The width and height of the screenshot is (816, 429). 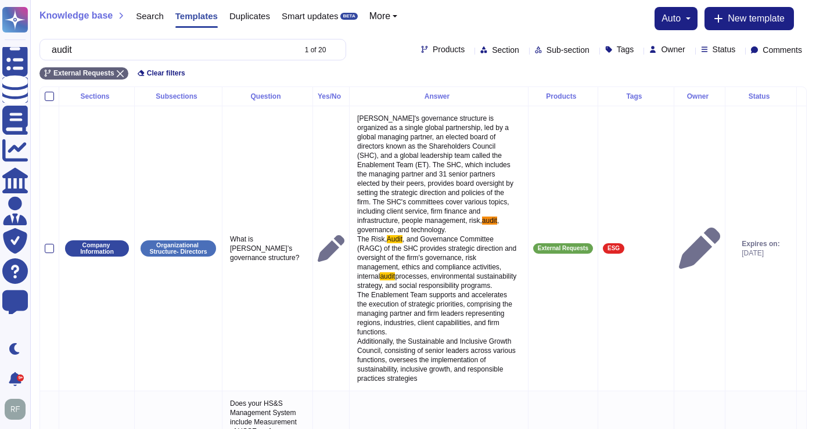 What do you see at coordinates (20, 378) in the screenshot?
I see `div: 9+` at bounding box center [20, 378].